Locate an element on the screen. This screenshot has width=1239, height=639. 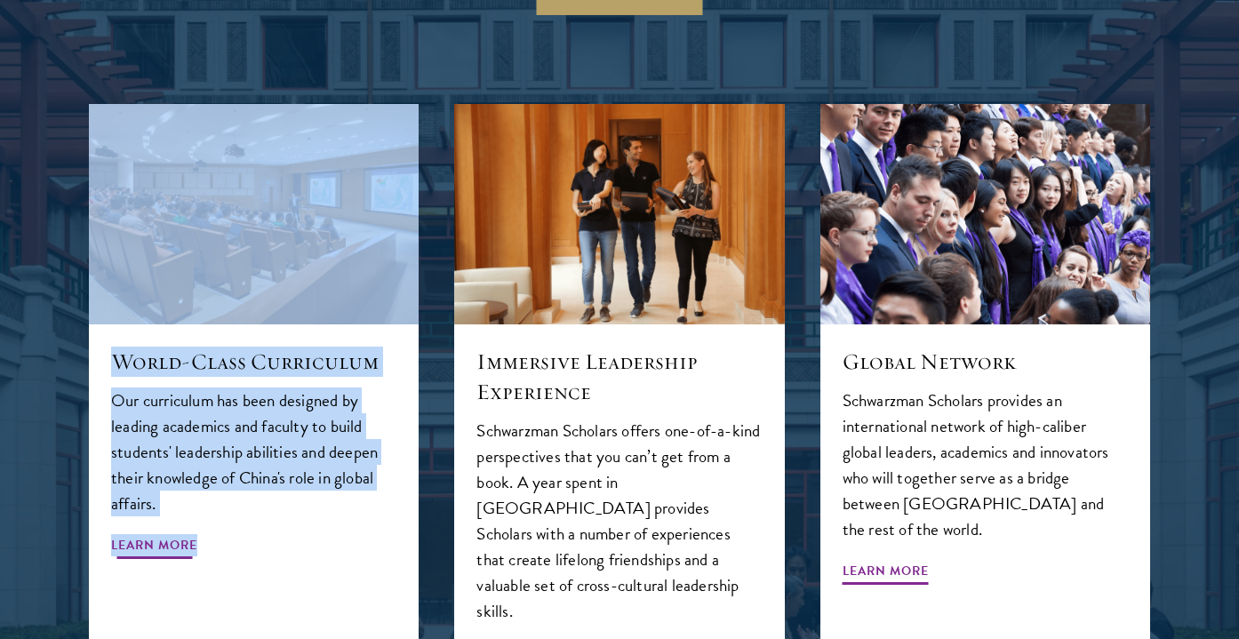
p: Schwarzman Scholars provides an international network of high-caliber global leaders, academics a... is located at coordinates (984, 465).